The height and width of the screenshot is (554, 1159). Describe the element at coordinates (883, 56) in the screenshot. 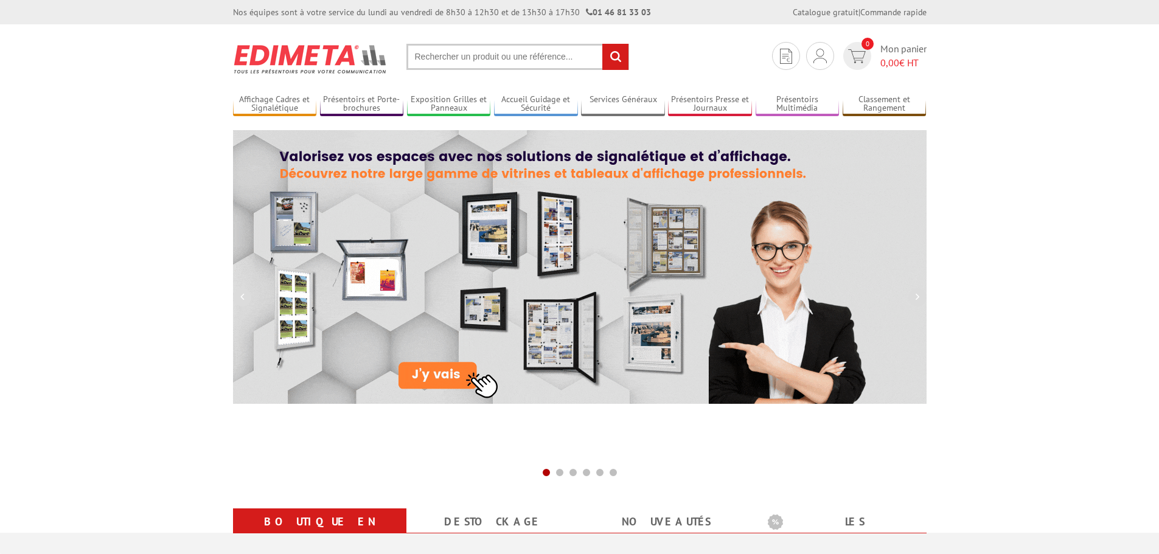

I see `a: devis rapide 0 Mon panier 0,00€ HT` at that location.